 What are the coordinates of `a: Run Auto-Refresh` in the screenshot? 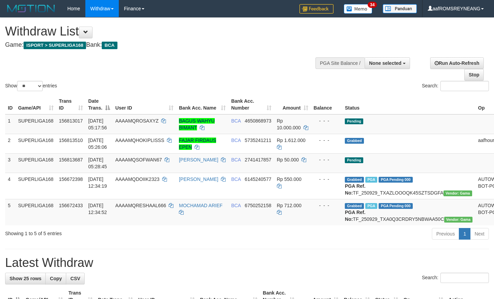 It's located at (457, 63).